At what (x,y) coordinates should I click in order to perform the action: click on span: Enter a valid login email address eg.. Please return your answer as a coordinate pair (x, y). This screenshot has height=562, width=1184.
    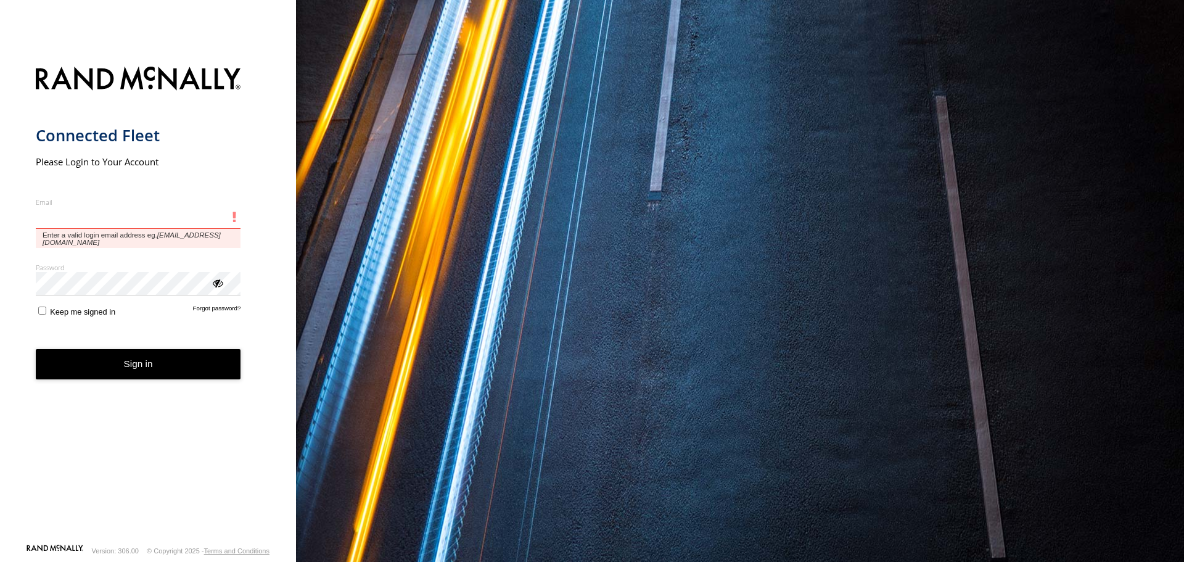
    Looking at the image, I should click on (138, 238).